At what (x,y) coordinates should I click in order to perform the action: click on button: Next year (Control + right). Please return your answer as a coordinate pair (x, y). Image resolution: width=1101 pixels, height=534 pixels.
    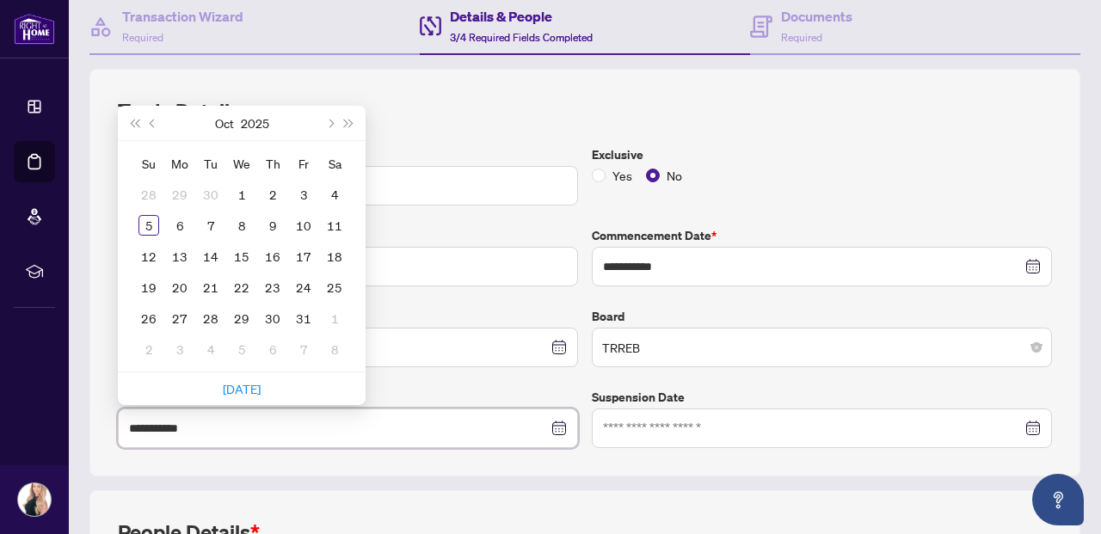
    Looking at the image, I should click on (349, 123).